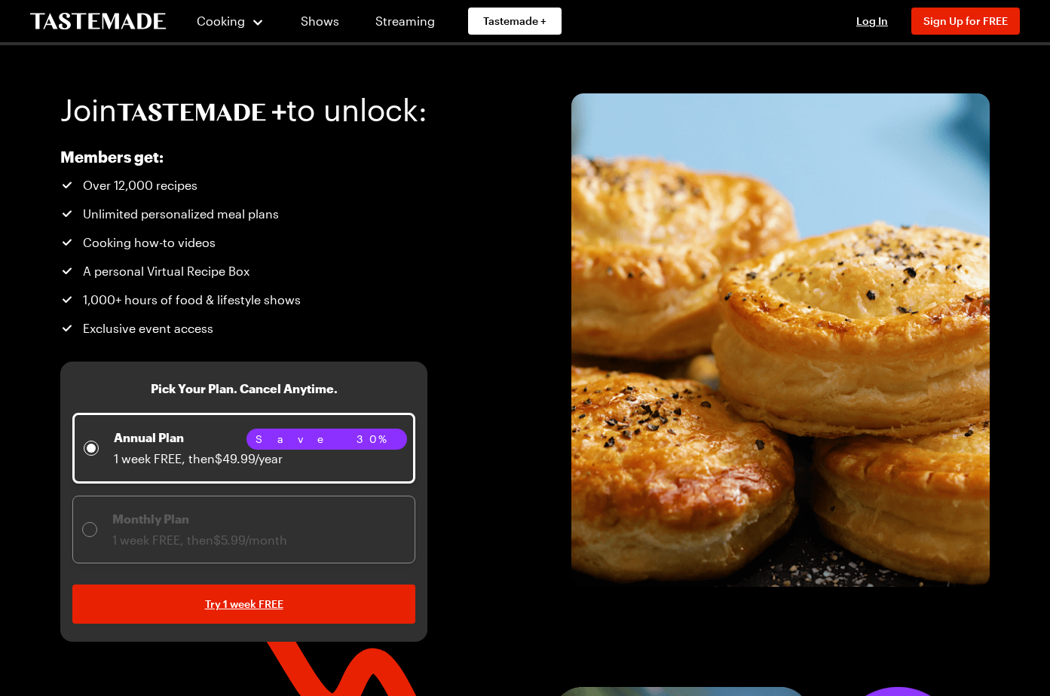 The image size is (1050, 696). Describe the element at coordinates (229, 157) in the screenshot. I see `h2: Members get:` at that location.